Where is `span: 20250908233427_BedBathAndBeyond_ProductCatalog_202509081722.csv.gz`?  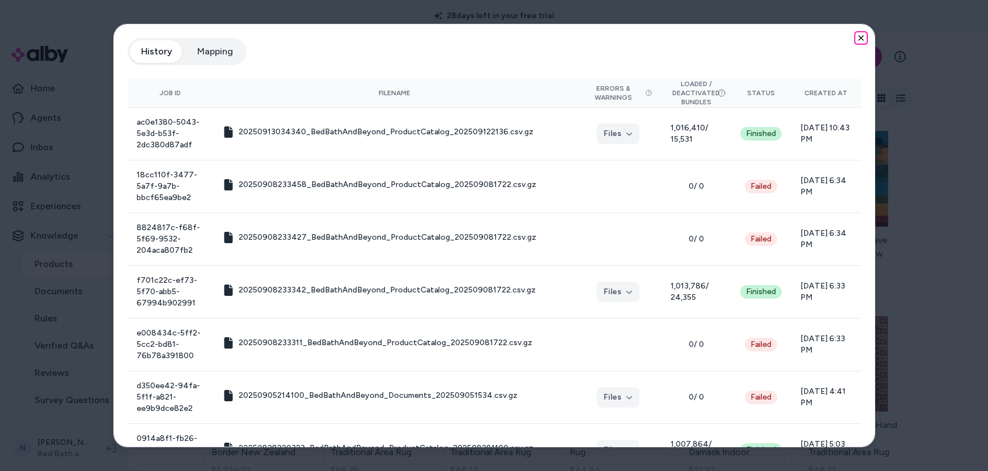 span: 20250908233427_BedBathAndBeyond_ProductCatalog_202509081722.csv.gz is located at coordinates (387, 238).